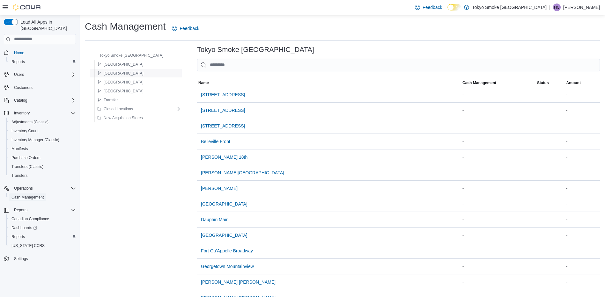 This screenshot has height=297, width=605. I want to click on a: Manifests, so click(19, 149).